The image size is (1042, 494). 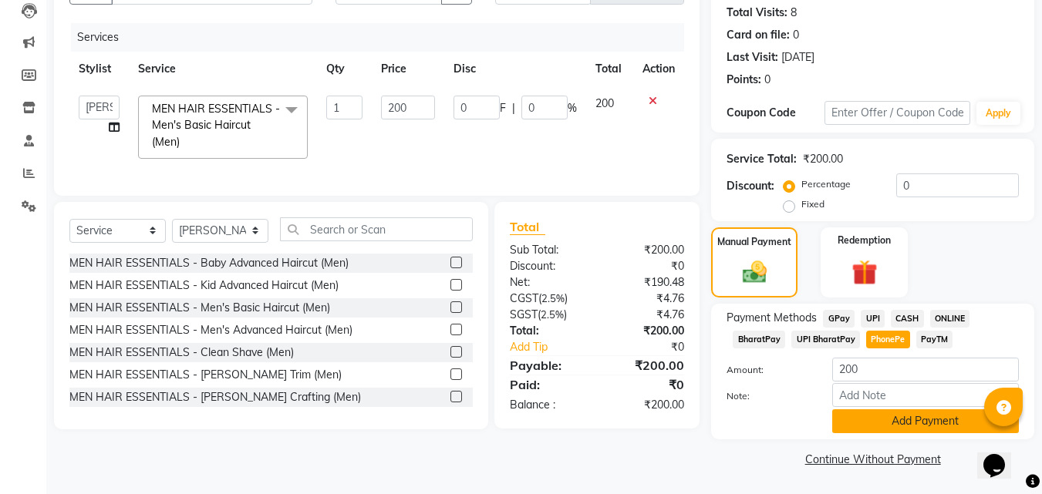 What do you see at coordinates (826, 184) in the screenshot?
I see `label: Percentage` at bounding box center [826, 184].